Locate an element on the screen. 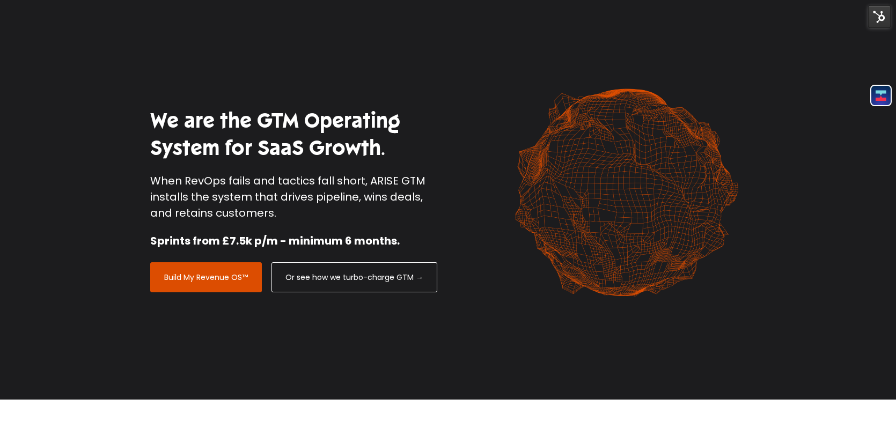  a: Or see how we turbo-charge GTM → is located at coordinates (354, 277).